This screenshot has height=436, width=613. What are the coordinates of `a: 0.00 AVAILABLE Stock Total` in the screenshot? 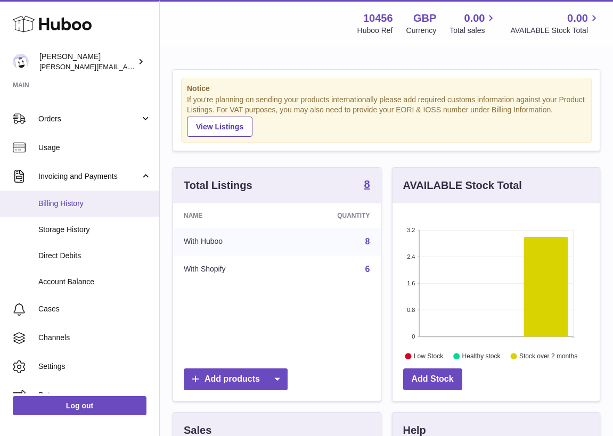 It's located at (555, 23).